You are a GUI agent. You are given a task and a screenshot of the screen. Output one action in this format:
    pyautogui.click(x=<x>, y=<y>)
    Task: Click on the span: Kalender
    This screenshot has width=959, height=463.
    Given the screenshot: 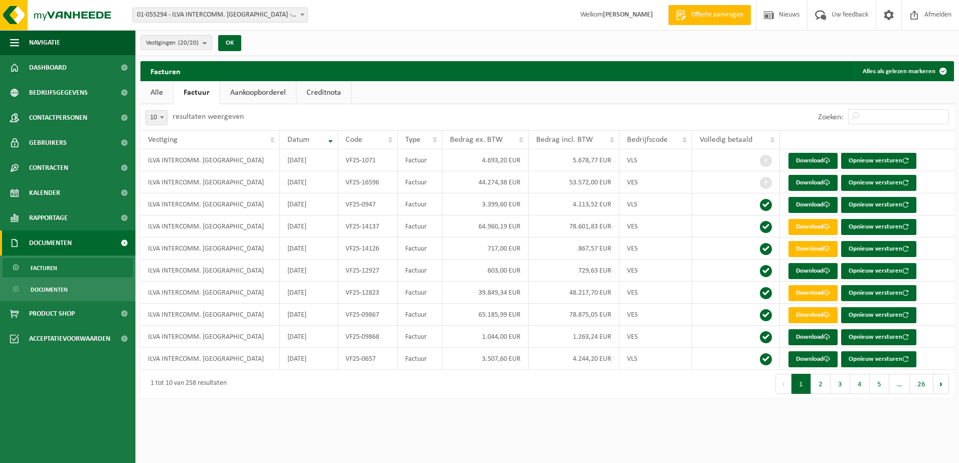 What is the action you would take?
    pyautogui.click(x=45, y=193)
    